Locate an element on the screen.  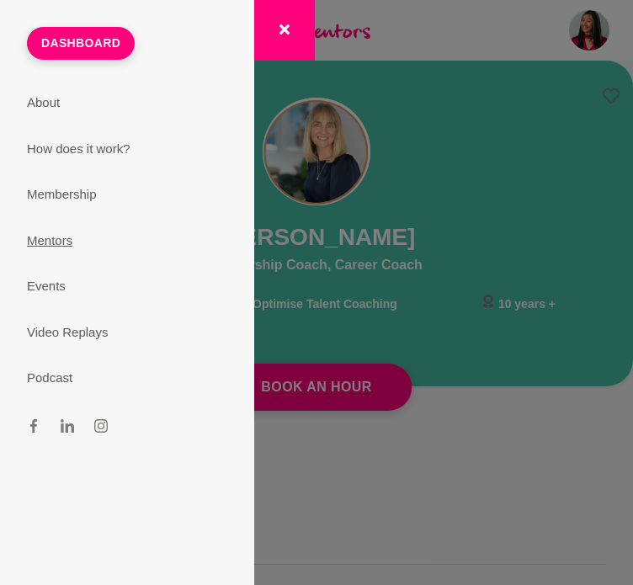
a: Membership is located at coordinates (127, 195).